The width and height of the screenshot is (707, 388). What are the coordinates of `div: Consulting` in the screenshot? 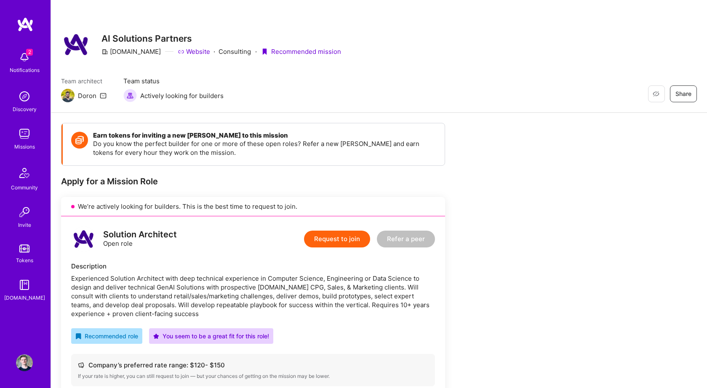 It's located at (214, 51).